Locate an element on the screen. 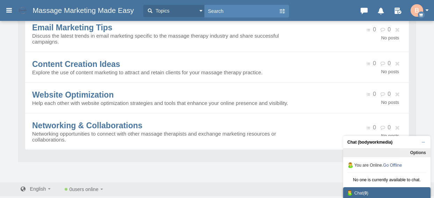 Image resolution: width=434 pixels, height=198 pixels. span: Website Optimization is located at coordinates (73, 95).